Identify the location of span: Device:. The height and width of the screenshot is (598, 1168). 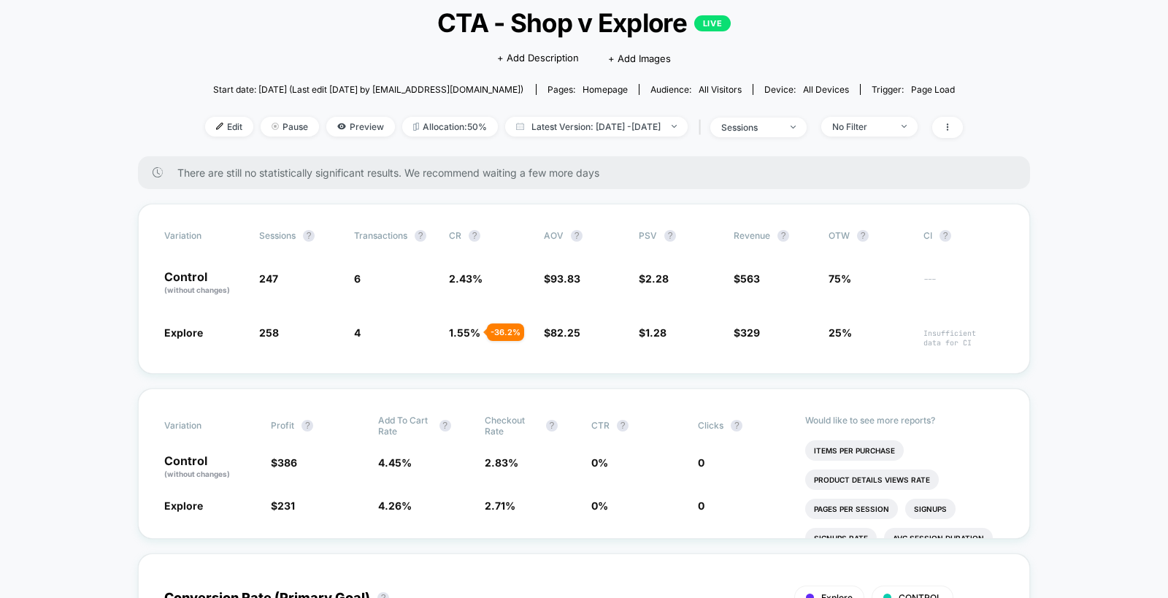
(806, 89).